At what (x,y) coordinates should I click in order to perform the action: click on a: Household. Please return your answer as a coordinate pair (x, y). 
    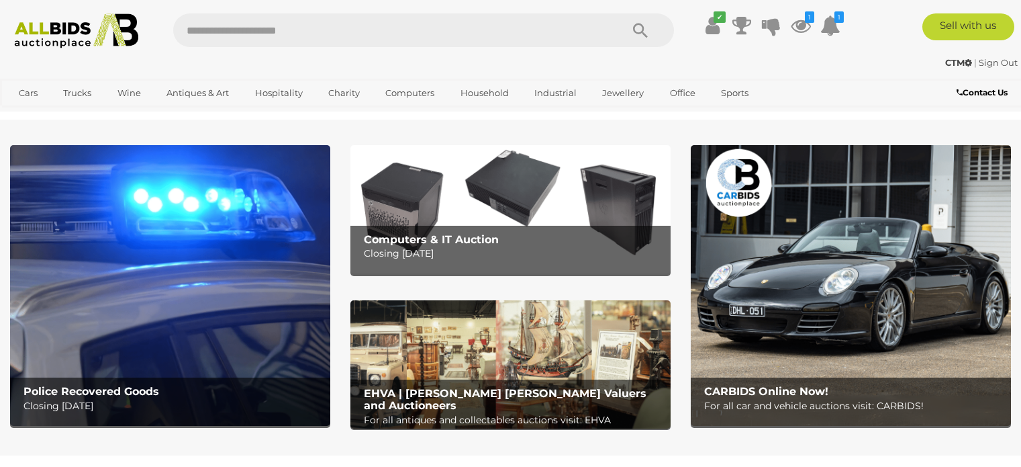
    Looking at the image, I should click on (485, 93).